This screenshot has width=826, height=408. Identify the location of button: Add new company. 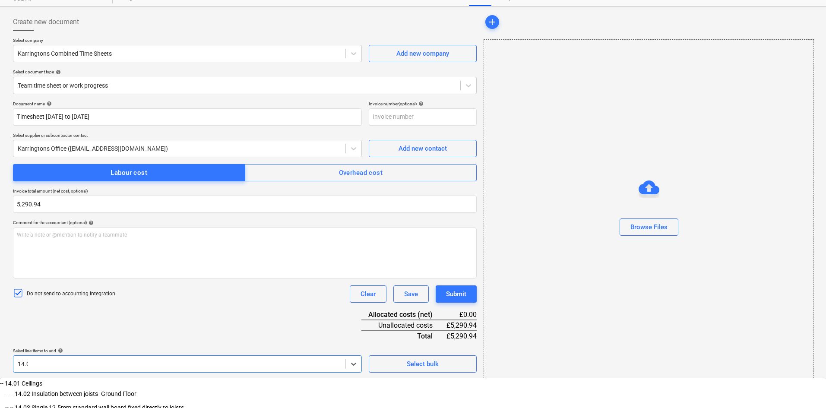
(423, 54).